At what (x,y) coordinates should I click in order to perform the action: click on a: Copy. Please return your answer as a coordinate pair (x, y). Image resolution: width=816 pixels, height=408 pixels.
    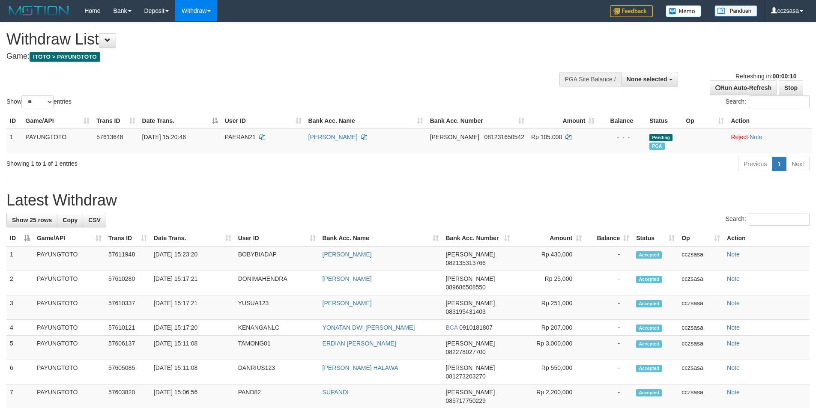
    Looking at the image, I should click on (70, 220).